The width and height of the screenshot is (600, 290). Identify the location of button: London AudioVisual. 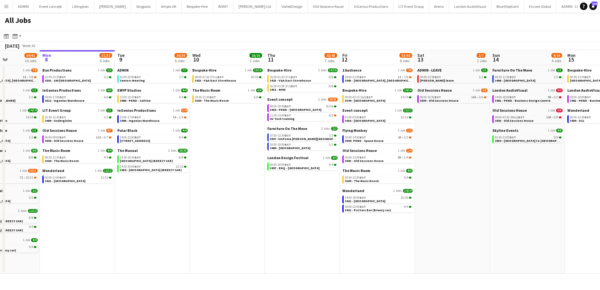
(470, 6).